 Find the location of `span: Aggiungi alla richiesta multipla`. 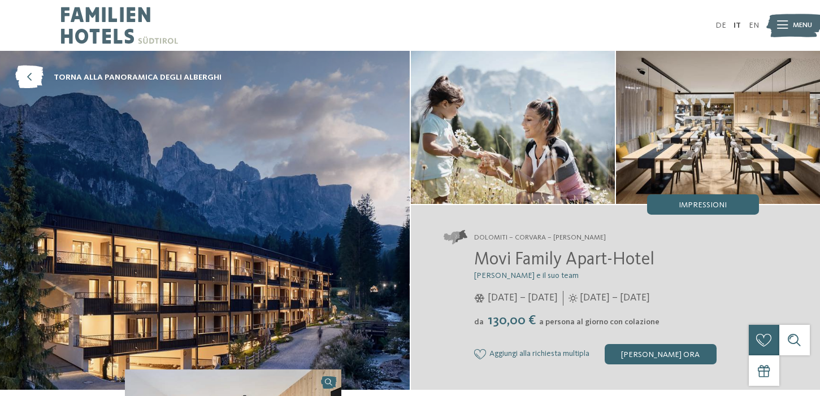

span: Aggiungi alla richiesta multipla is located at coordinates (539, 354).